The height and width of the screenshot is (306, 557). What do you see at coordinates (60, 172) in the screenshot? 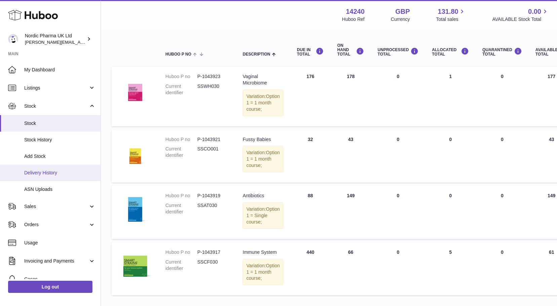
I see `span: Delivery History` at bounding box center [60, 172].